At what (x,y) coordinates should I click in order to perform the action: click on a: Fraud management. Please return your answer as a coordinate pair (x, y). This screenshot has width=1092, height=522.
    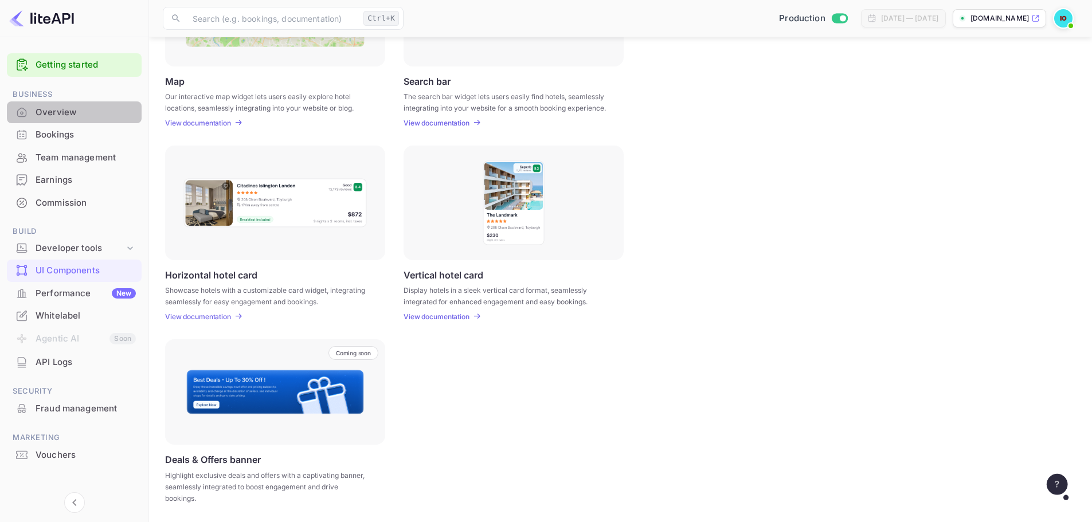
    Looking at the image, I should click on (74, 408).